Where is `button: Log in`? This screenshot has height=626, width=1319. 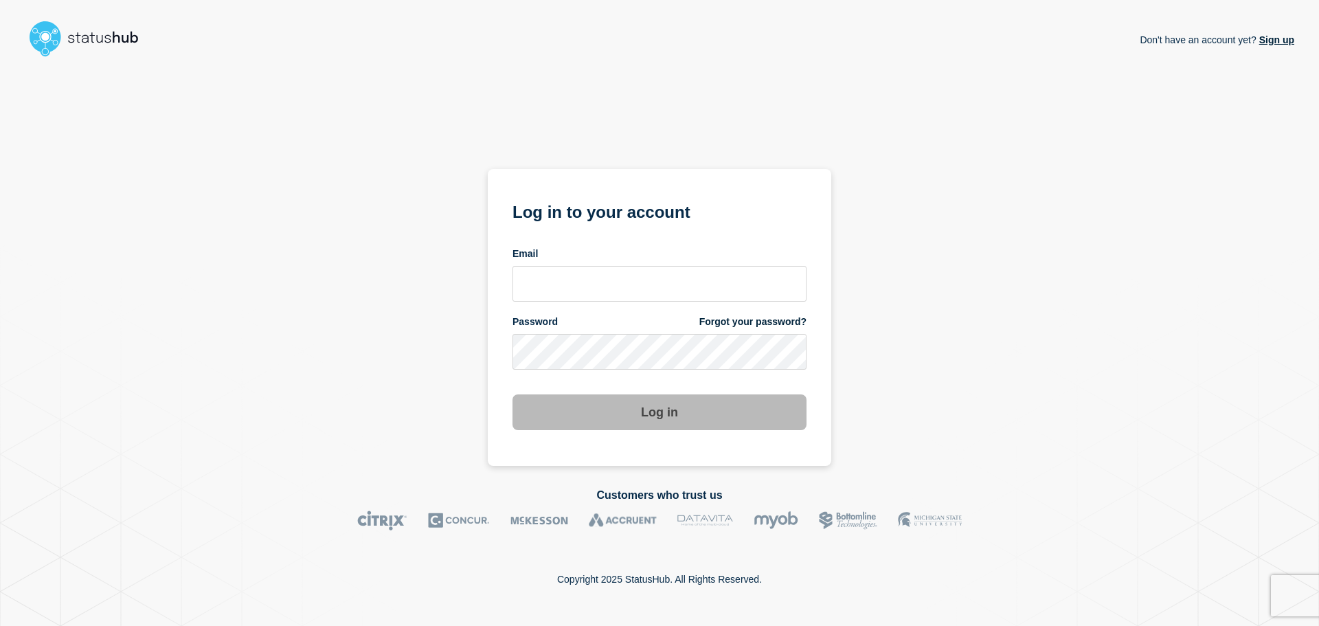
button: Log in is located at coordinates (660, 412).